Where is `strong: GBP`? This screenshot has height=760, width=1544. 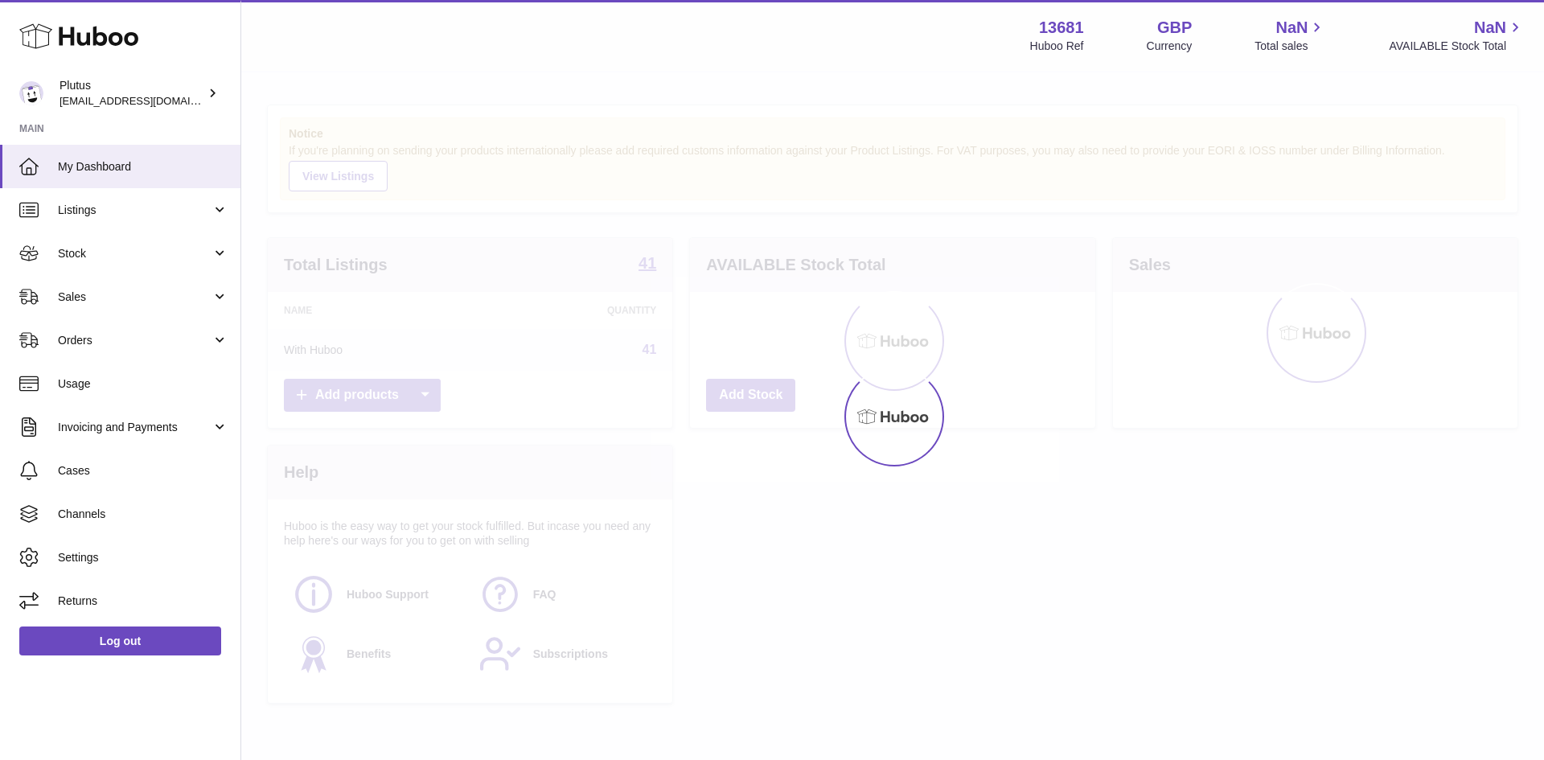
strong: GBP is located at coordinates (1174, 27).